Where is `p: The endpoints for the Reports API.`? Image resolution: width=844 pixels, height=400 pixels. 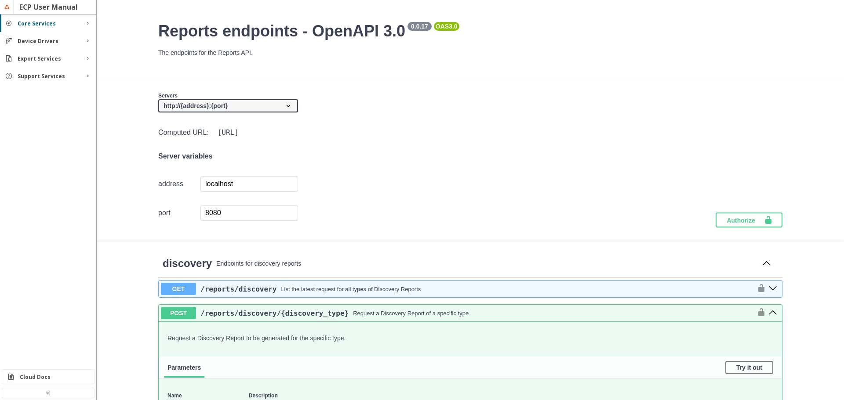 p: The endpoints for the Reports API. is located at coordinates (470, 53).